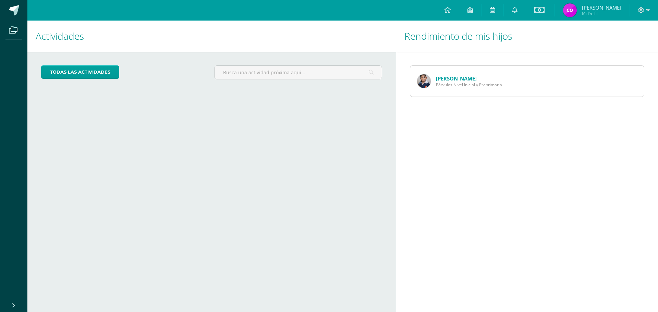  Describe the element at coordinates (527, 36) in the screenshot. I see `h1: Rendimiento de mis hijos` at that location.